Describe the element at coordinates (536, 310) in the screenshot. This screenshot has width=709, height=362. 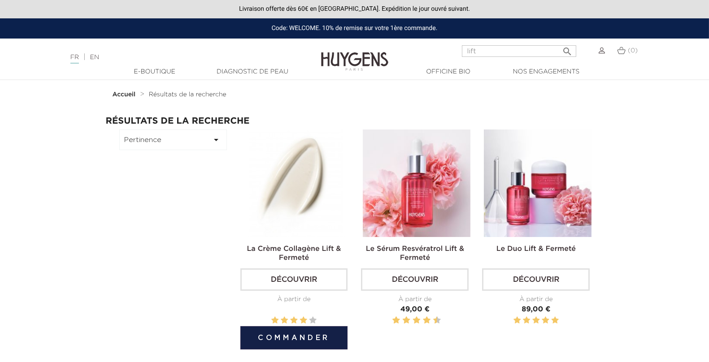
I see `span: 89,00 €` at that location.